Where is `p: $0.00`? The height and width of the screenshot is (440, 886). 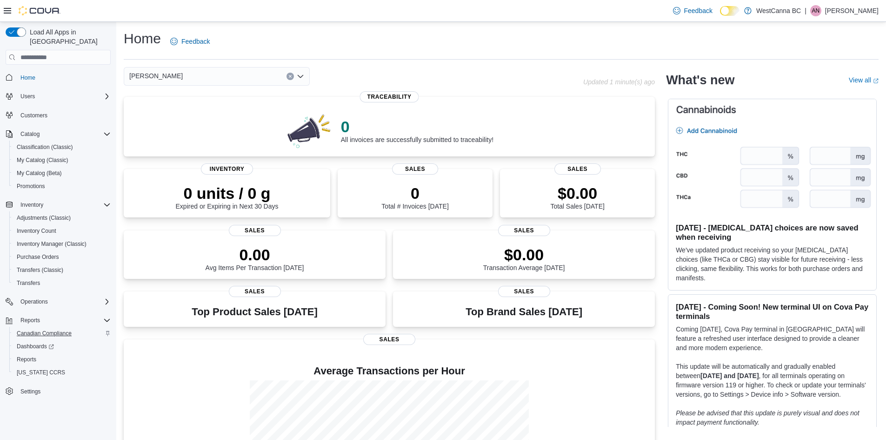
p: $0.00 is located at coordinates (577, 193).